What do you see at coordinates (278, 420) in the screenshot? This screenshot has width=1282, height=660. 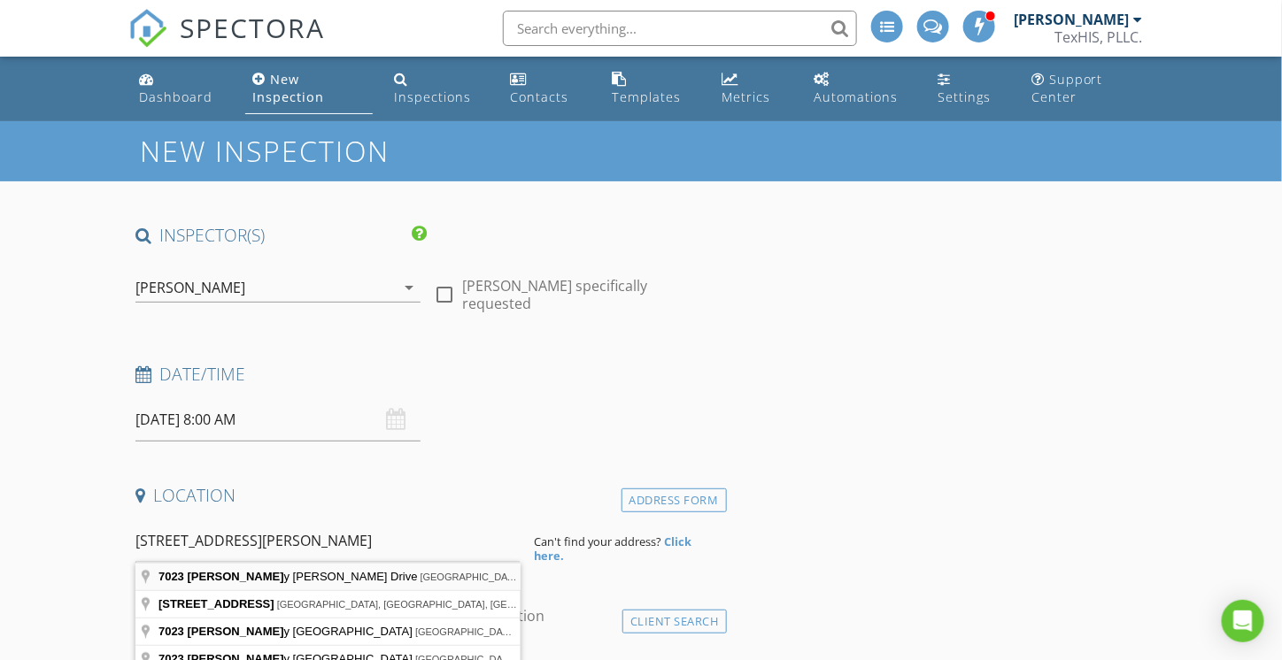 I see `input: Select date` at bounding box center [278, 420].